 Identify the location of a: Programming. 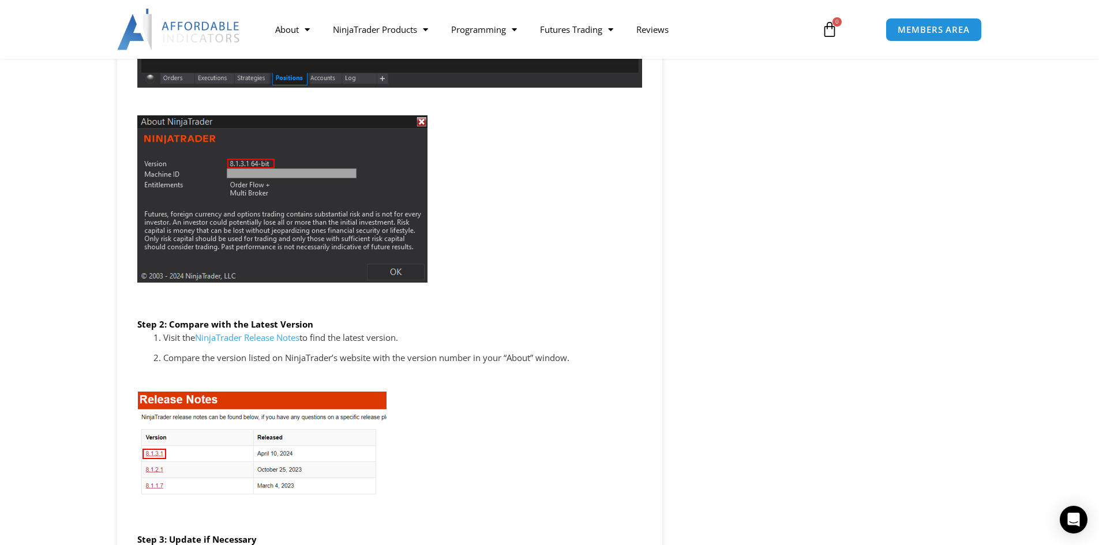
(484, 29).